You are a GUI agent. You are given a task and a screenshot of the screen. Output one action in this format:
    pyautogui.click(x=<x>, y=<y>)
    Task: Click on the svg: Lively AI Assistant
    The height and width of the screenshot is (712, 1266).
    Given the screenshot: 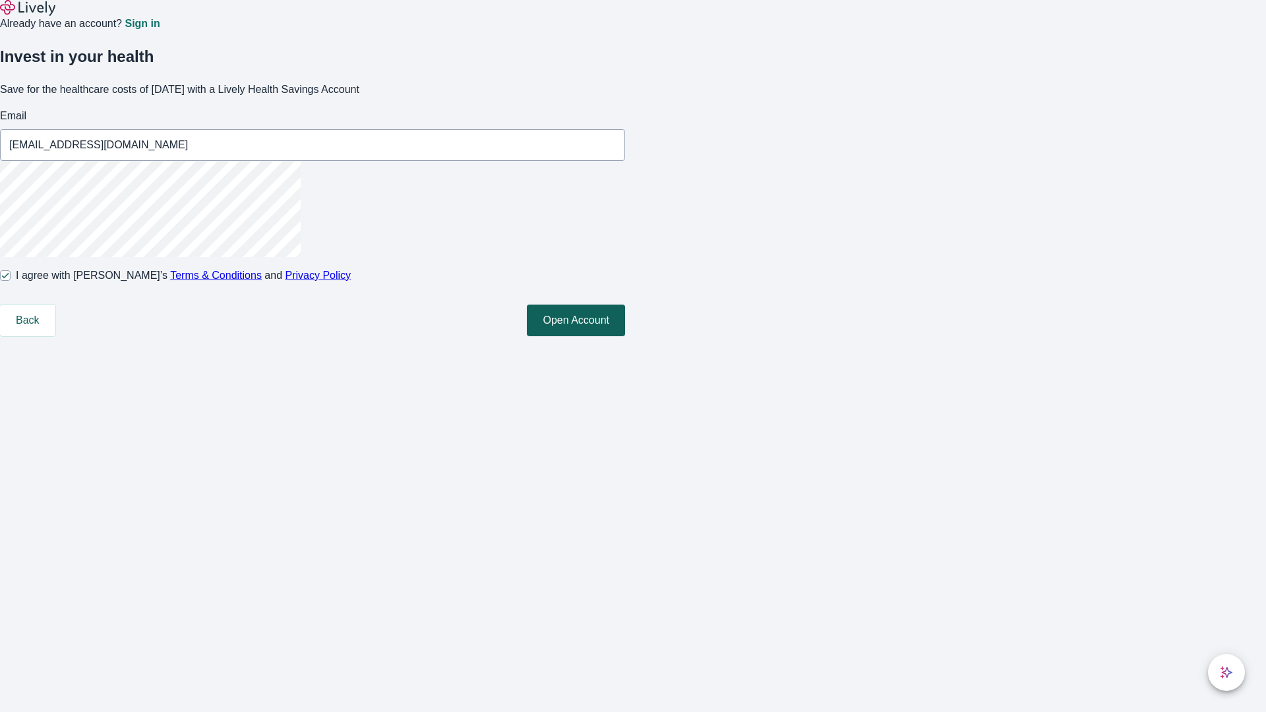 What is the action you would take?
    pyautogui.click(x=1226, y=672)
    